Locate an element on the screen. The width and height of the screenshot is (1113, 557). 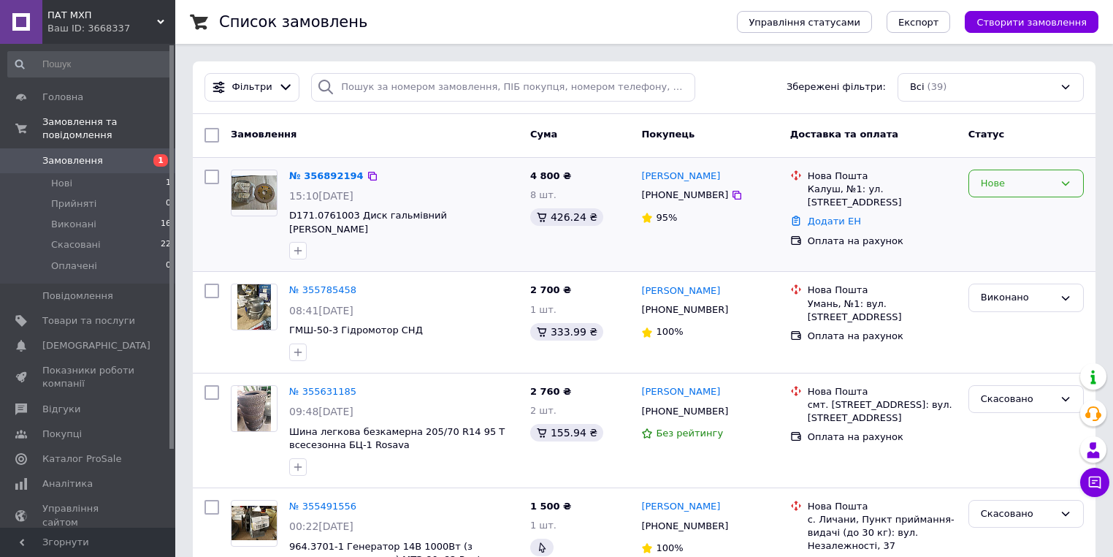
button: Створити замовлення is located at coordinates (1031, 22).